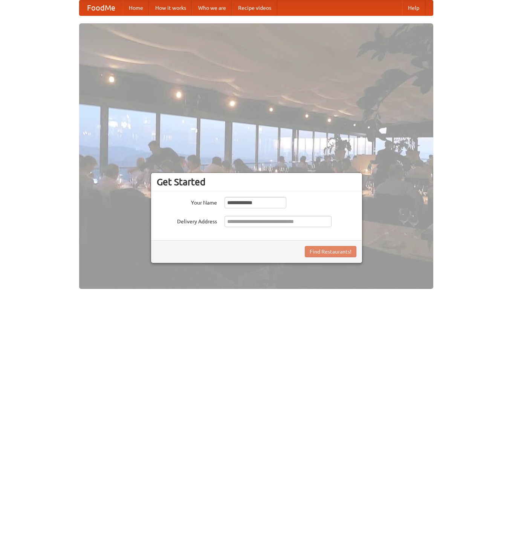  Describe the element at coordinates (255, 8) in the screenshot. I see `a: Recipe videos` at that location.